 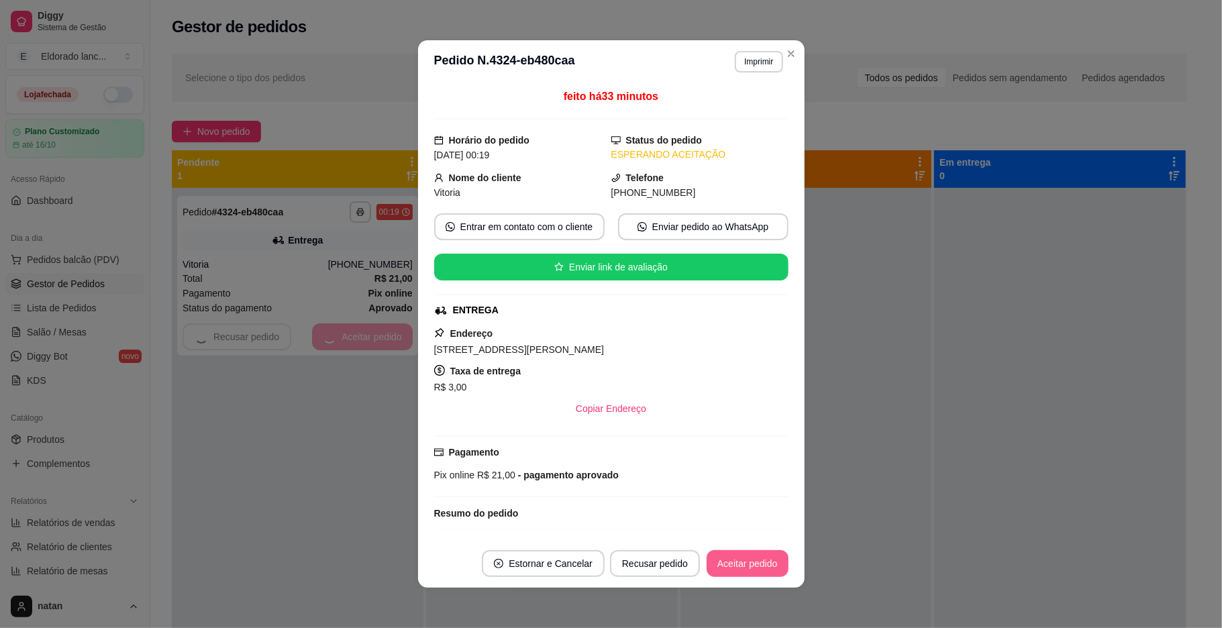 I want to click on span: pushpin, so click(x=439, y=333).